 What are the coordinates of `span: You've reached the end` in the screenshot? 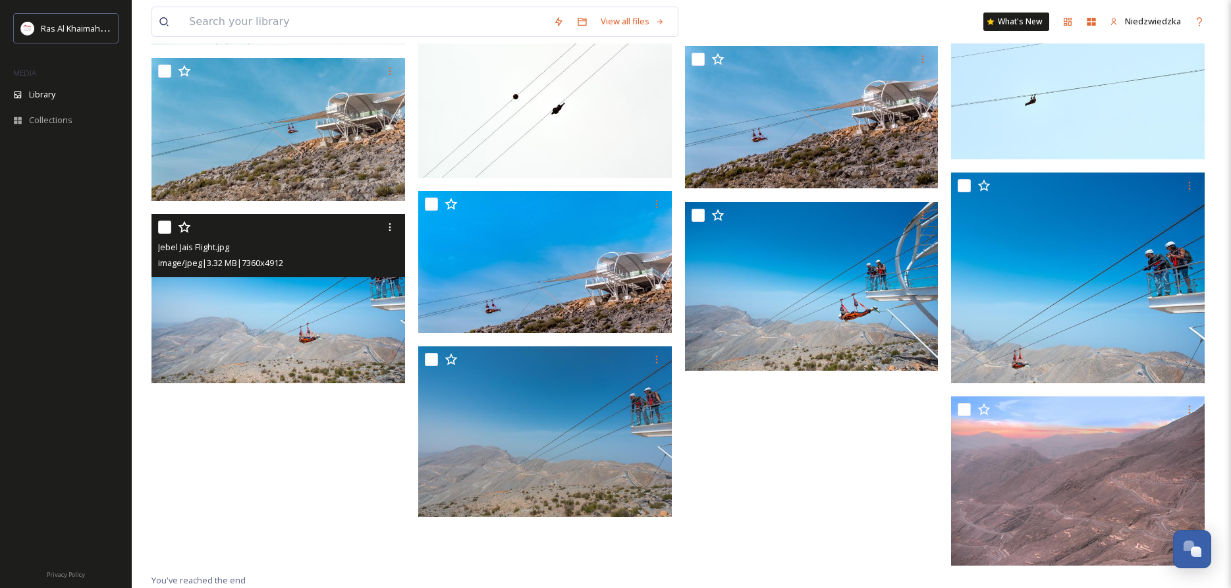 It's located at (198, 580).